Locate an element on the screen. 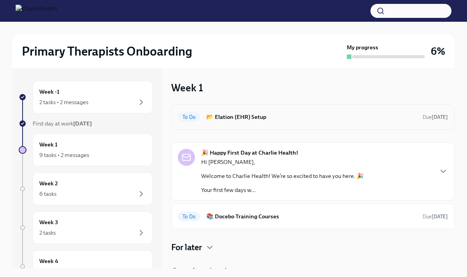  div: 2 tasks • 2 messages is located at coordinates (64, 102).